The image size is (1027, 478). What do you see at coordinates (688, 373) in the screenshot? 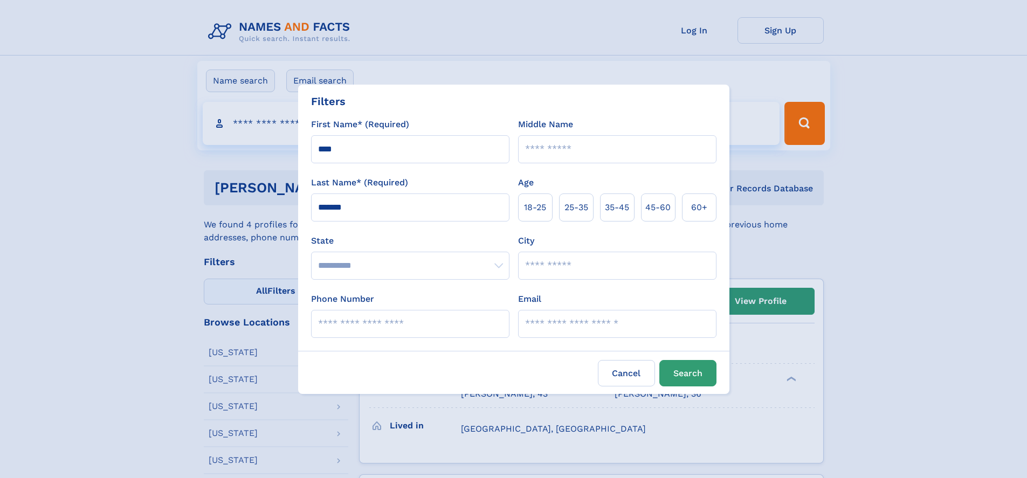
I see `button: Search` at bounding box center [688, 373].